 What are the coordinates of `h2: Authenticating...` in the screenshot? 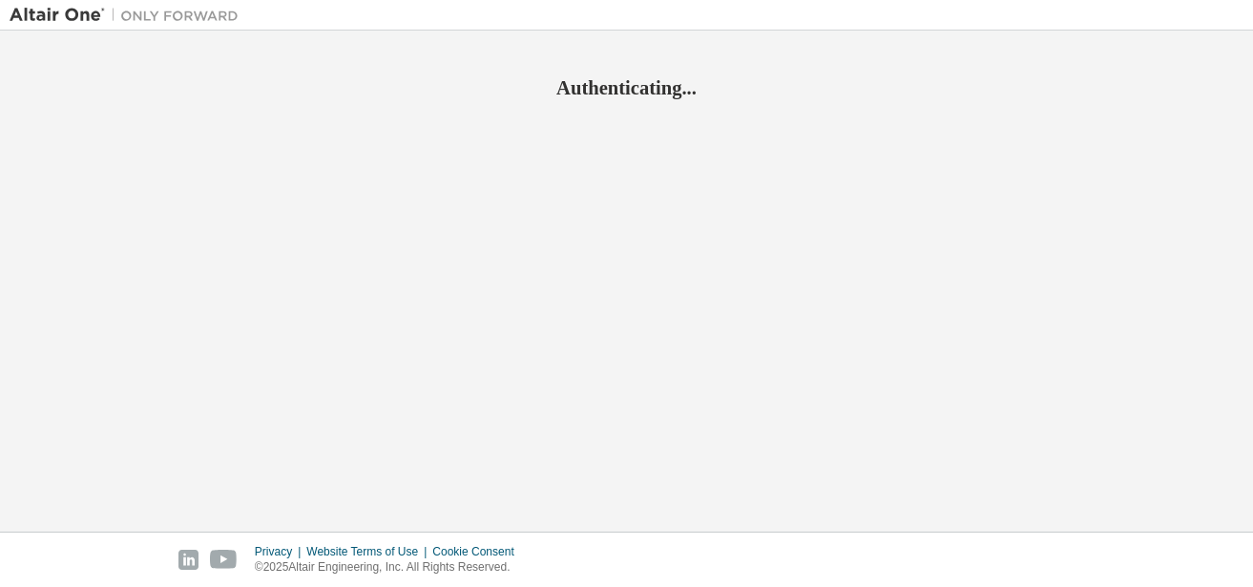 It's located at (626, 88).